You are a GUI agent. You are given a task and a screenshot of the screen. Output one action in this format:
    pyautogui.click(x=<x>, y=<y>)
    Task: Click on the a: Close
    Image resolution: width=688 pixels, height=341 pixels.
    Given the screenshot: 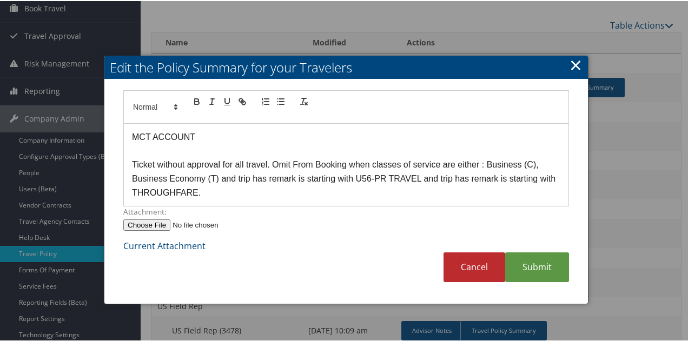 What is the action you would take?
    pyautogui.click(x=575, y=64)
    